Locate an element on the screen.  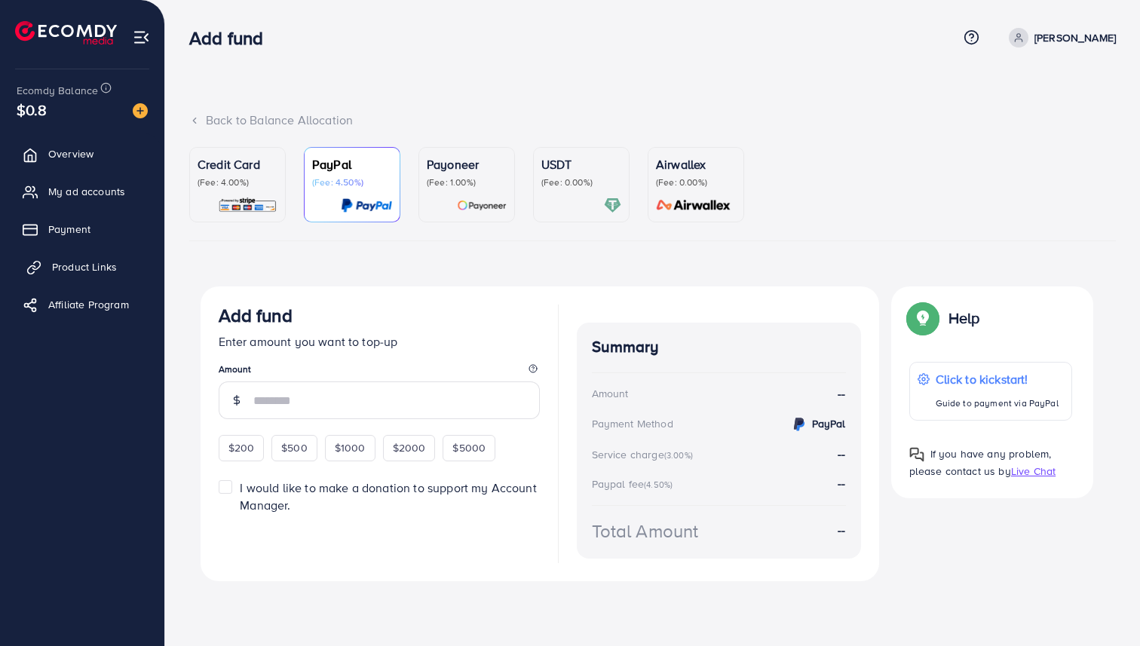
a: Payment is located at coordinates (82, 229).